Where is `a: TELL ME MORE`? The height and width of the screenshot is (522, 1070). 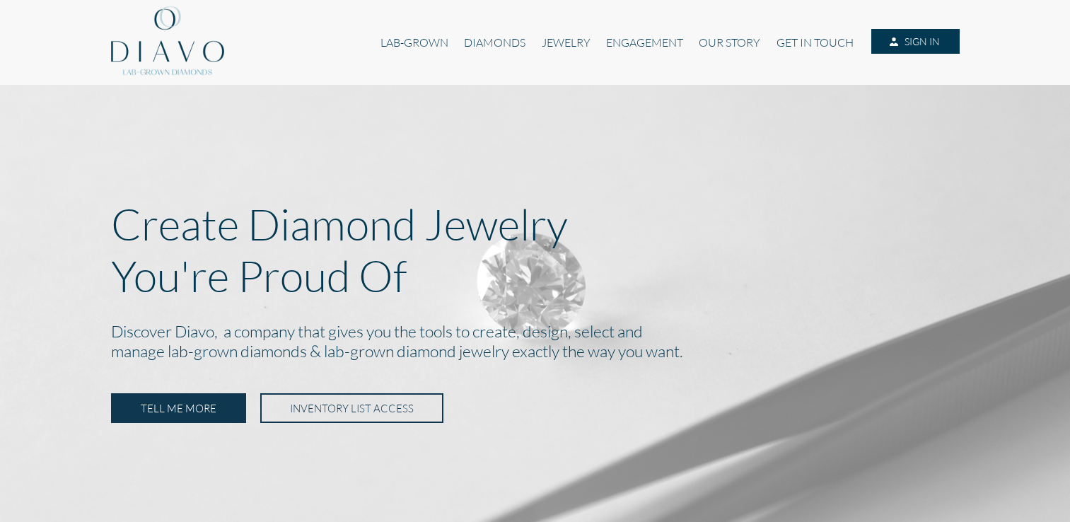
a: TELL ME MORE is located at coordinates (178, 408).